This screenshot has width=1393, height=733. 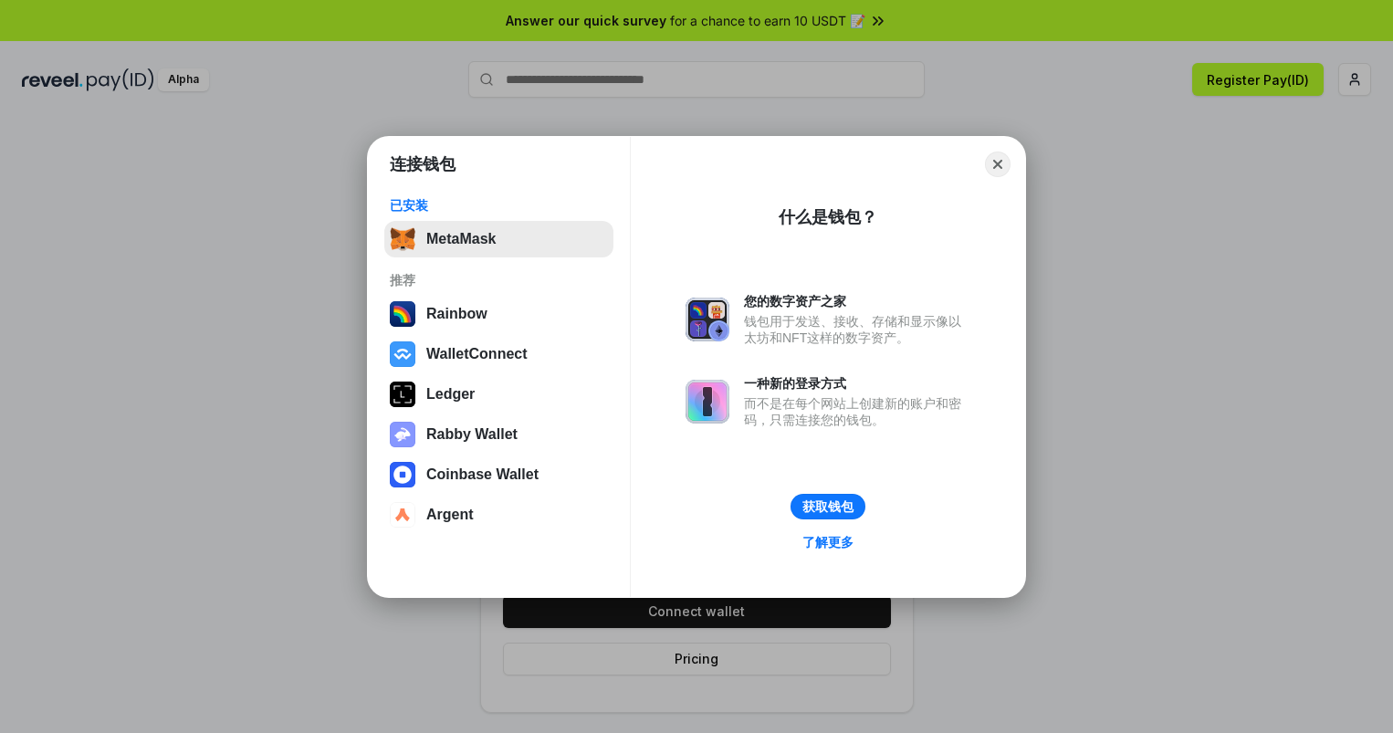 I want to click on div: 您的数字资产之家, so click(x=857, y=301).